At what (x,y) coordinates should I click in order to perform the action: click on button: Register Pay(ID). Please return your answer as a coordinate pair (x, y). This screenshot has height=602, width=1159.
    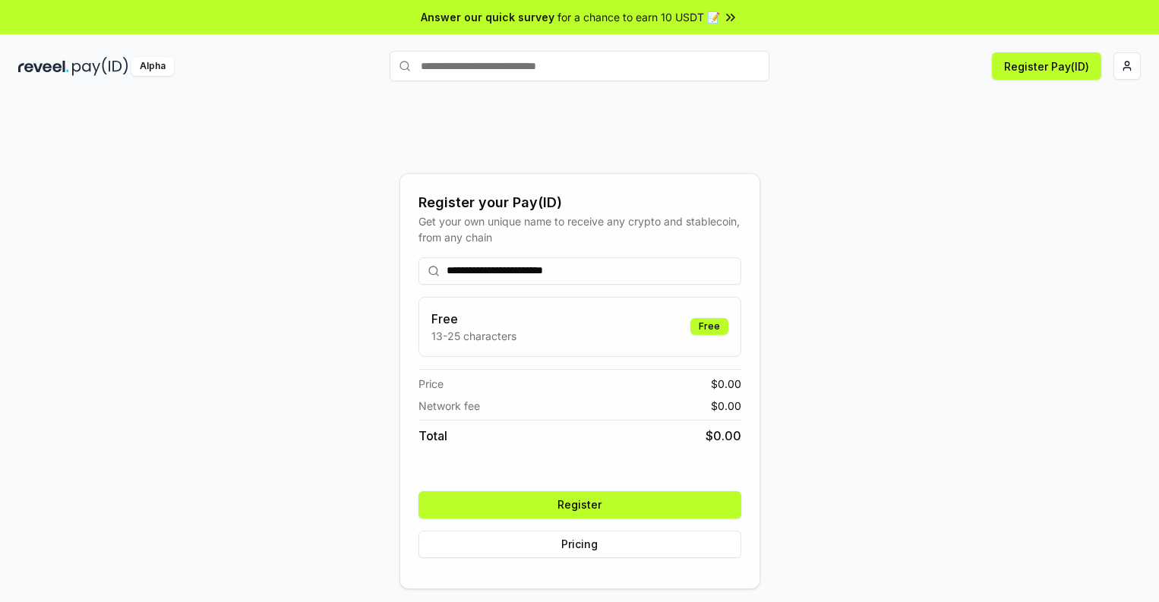
    Looking at the image, I should click on (1047, 66).